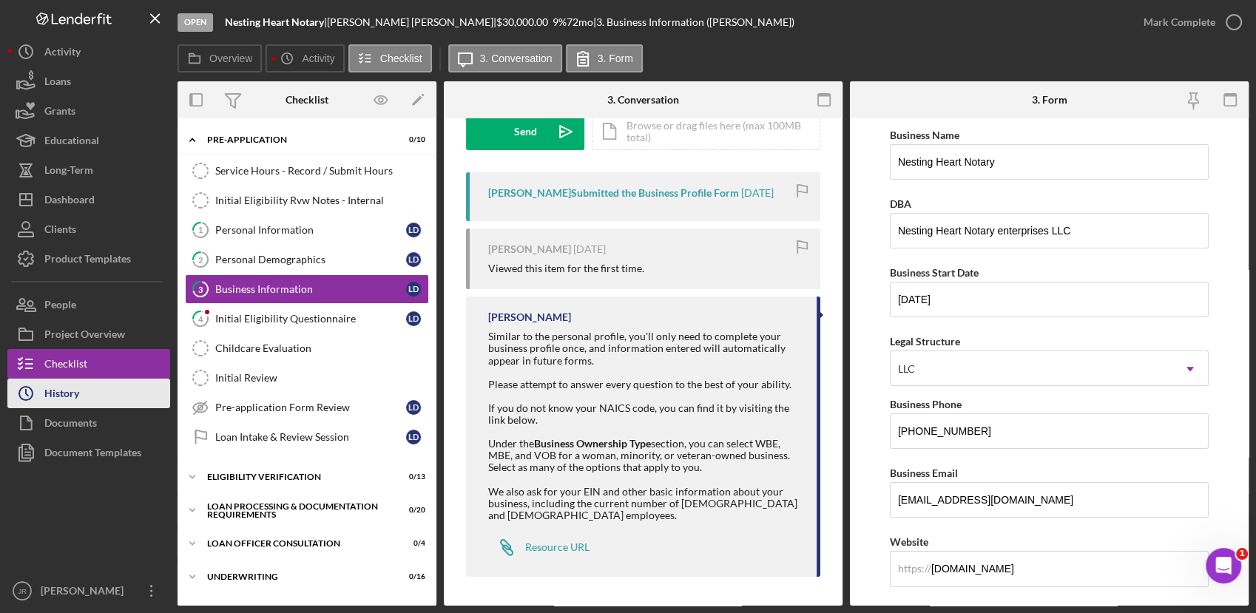 The image size is (1256, 613). I want to click on strong: Business Ownership Type, so click(593, 443).